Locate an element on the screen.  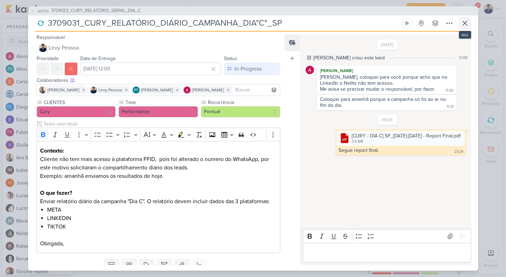
p: Exemplo: amanhã enviamos os resultados de hoje. Enviar relatório diário da campanha "Dia C". O re... is located at coordinates (158, 189).